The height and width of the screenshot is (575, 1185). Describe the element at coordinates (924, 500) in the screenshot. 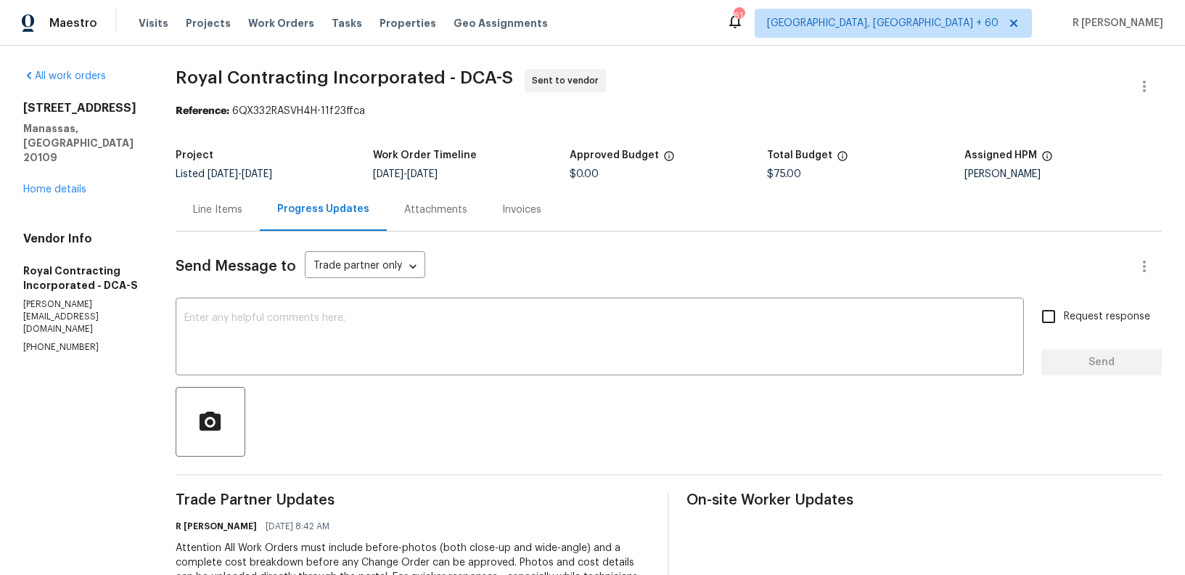

I see `span: On-site Worker Updates` at that location.